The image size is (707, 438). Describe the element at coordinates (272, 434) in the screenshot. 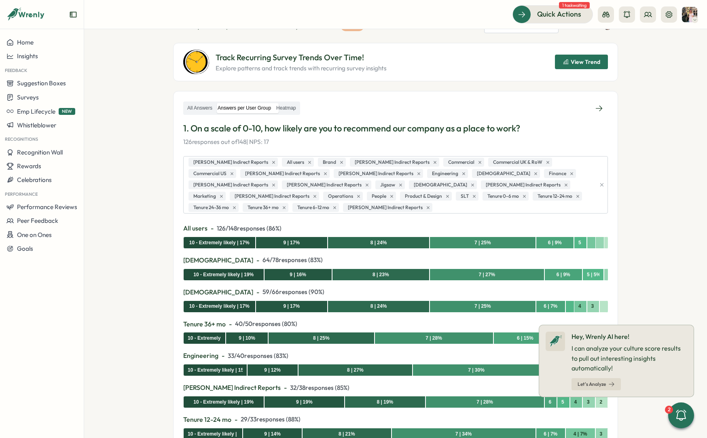

I see `div: 9 | 14%` at that location.